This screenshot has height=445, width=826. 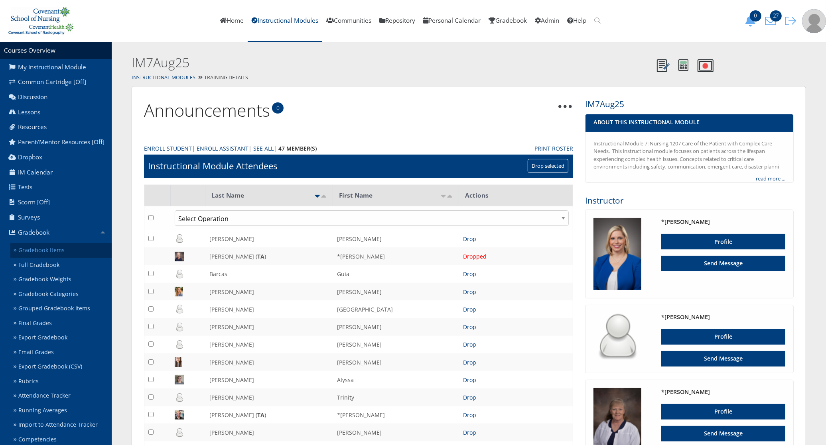 I want to click on button: 27, so click(x=772, y=21).